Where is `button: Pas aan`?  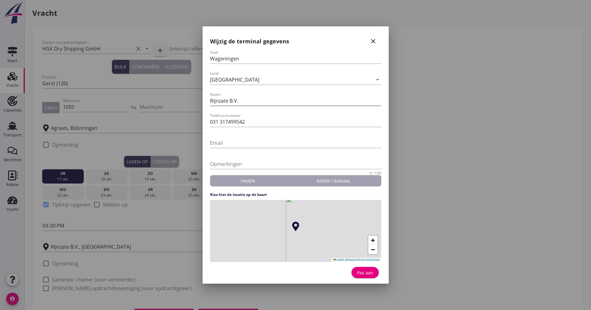
button: Pas aan is located at coordinates (365, 272).